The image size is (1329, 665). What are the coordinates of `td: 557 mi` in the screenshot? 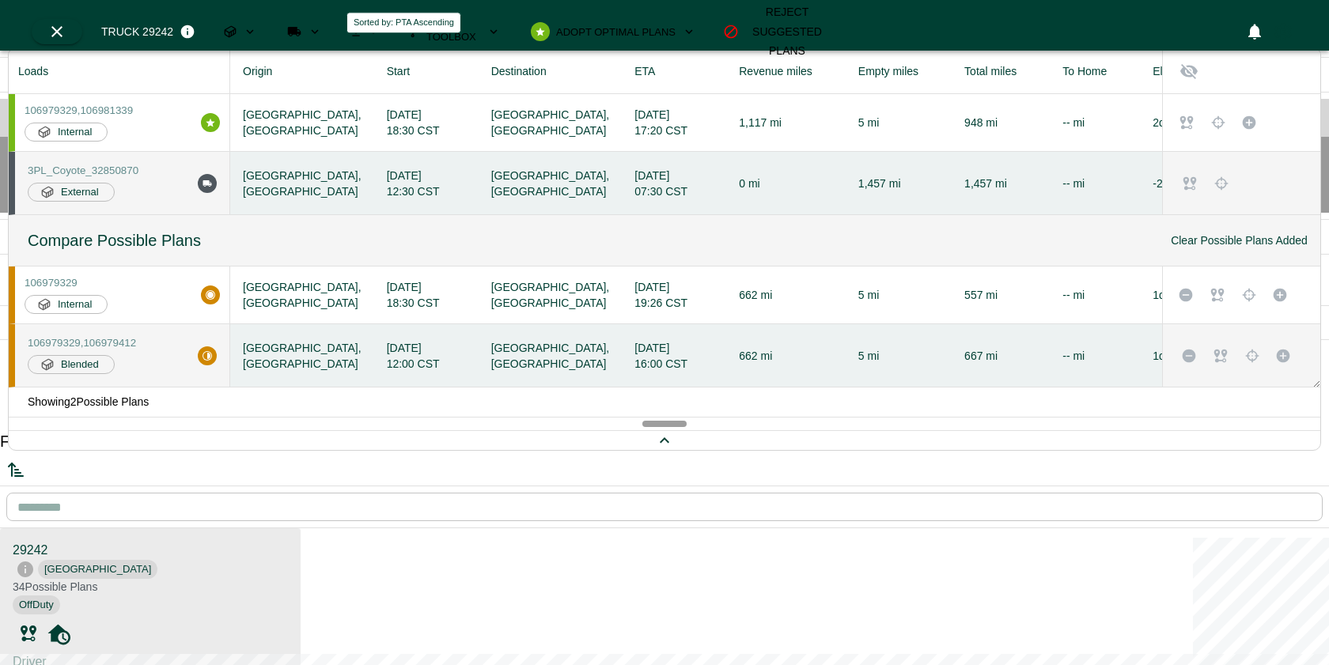 It's located at (1001, 295).